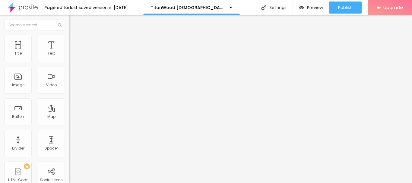  What do you see at coordinates (18, 148) in the screenshot?
I see `div: Divider` at bounding box center [18, 148].